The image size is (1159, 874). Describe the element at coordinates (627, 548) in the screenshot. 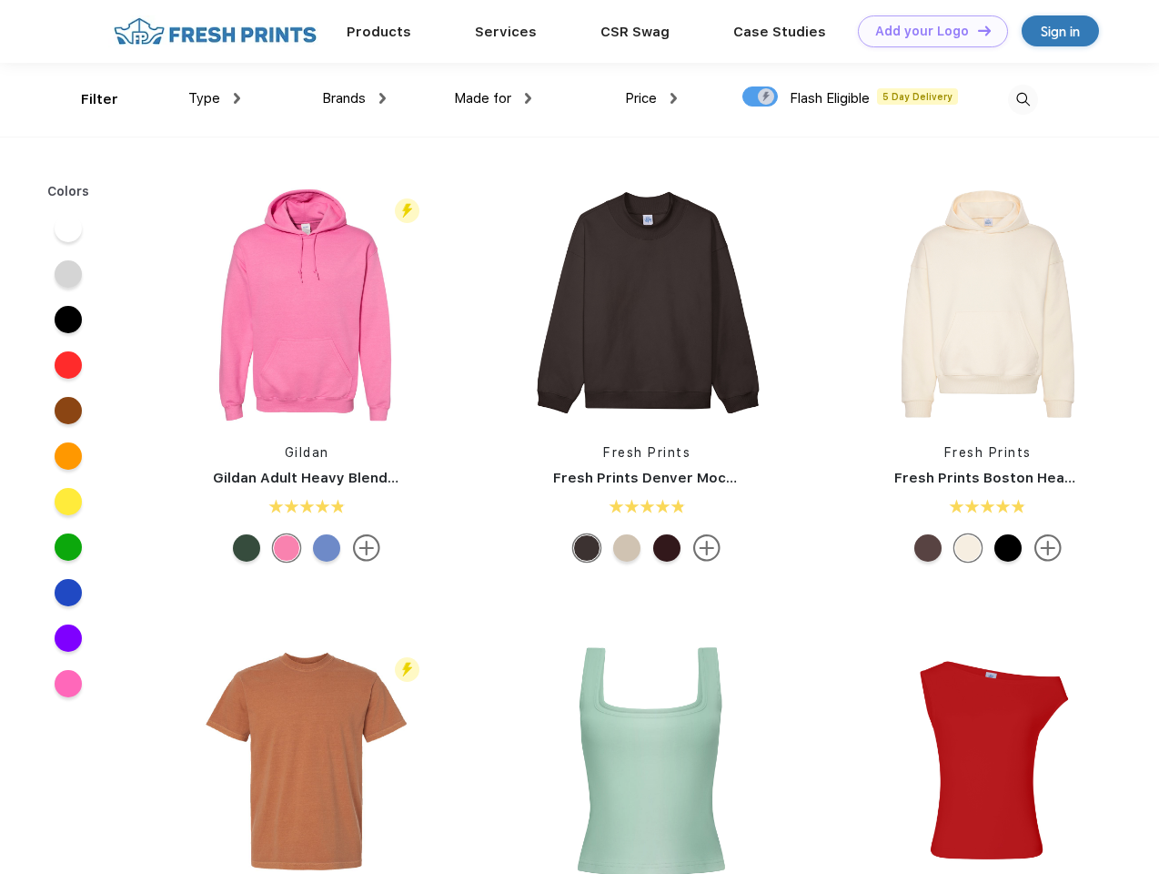

I see `div: Sand` at that location.